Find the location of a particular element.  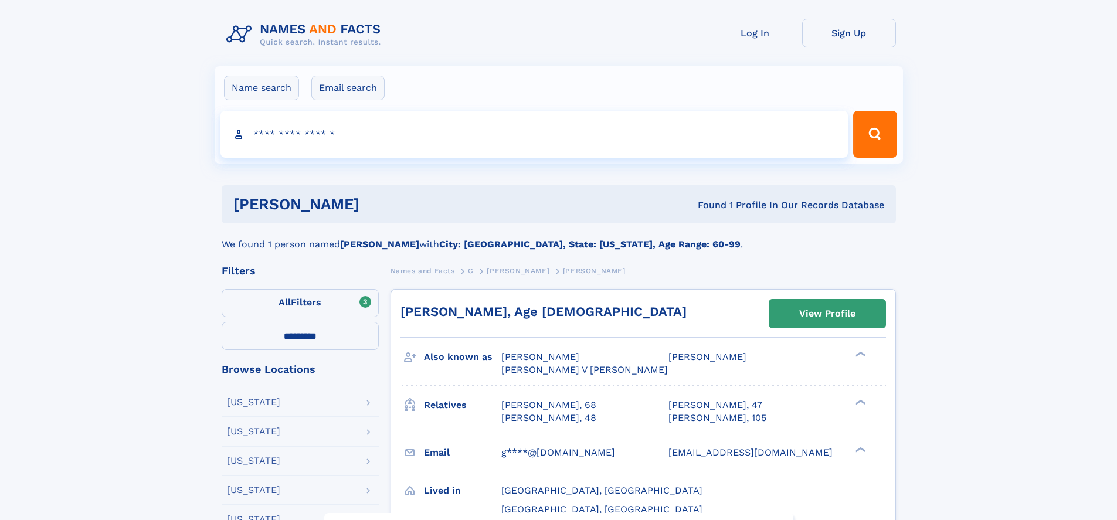

input: search input is located at coordinates (534, 134).